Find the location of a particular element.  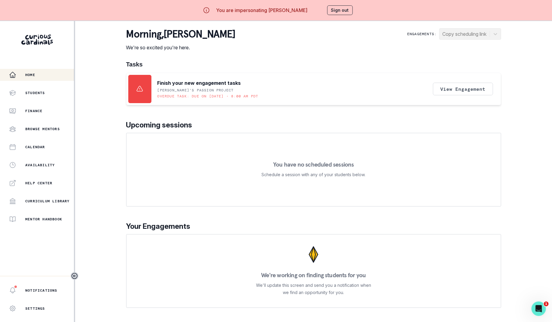

p: Help Center is located at coordinates (39, 183).